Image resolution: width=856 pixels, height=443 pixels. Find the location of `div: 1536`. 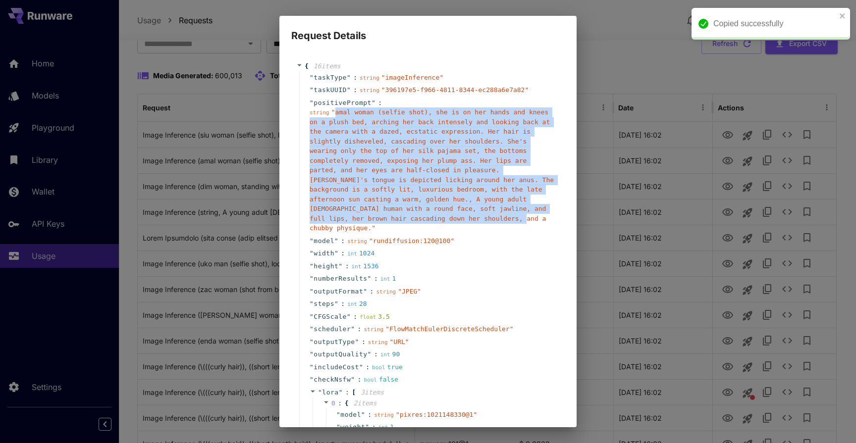

div: 1536 is located at coordinates (365, 267).